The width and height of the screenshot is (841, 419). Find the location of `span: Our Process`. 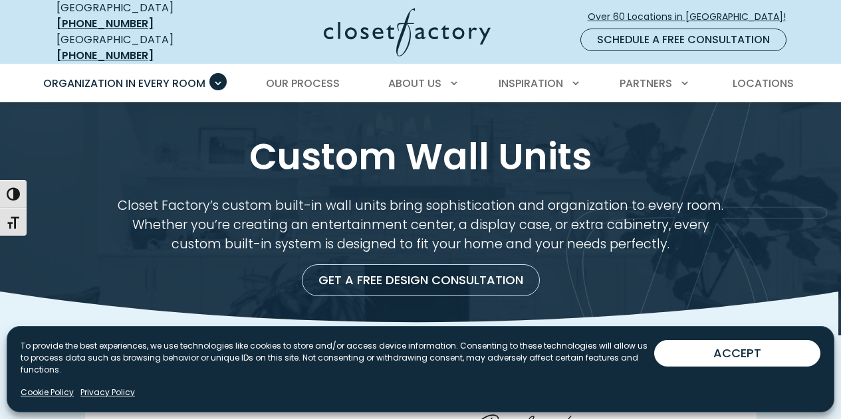

span: Our Process is located at coordinates (302, 83).